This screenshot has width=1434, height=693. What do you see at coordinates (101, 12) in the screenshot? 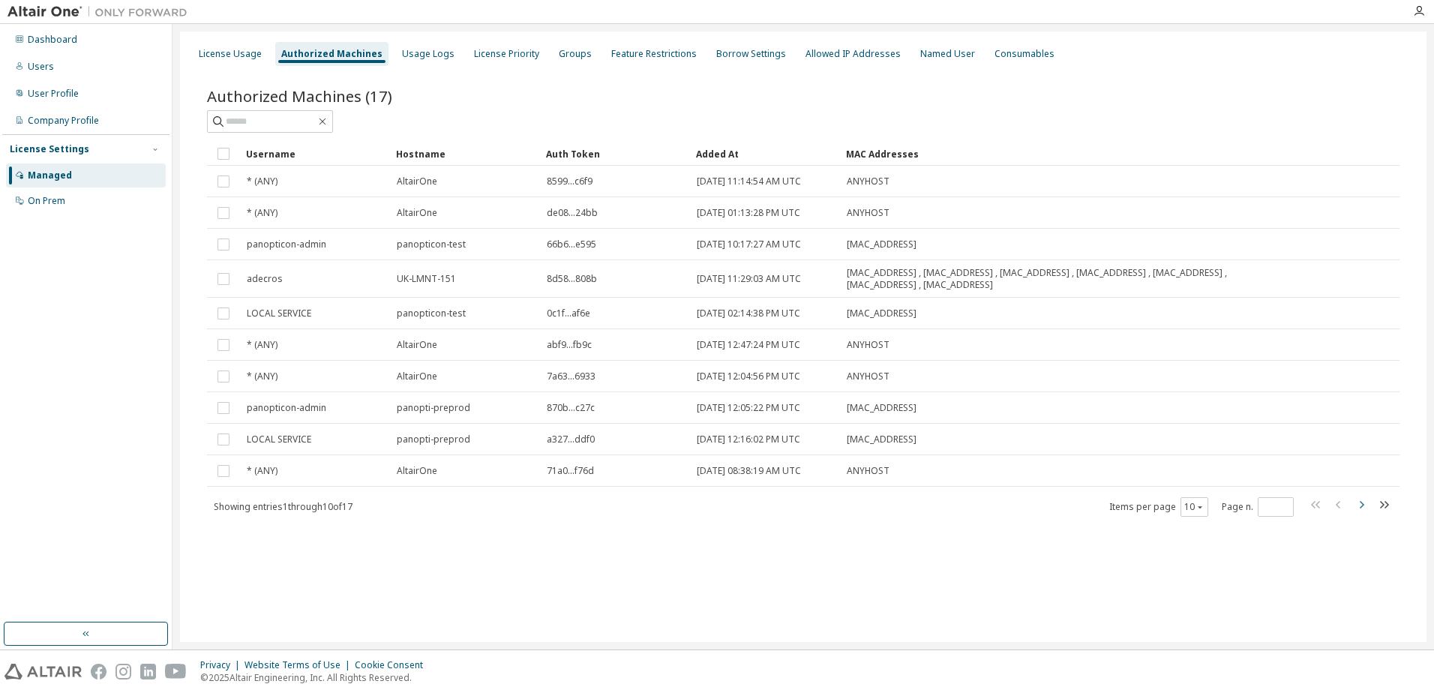
I see `img: Altair One` at bounding box center [101, 12].